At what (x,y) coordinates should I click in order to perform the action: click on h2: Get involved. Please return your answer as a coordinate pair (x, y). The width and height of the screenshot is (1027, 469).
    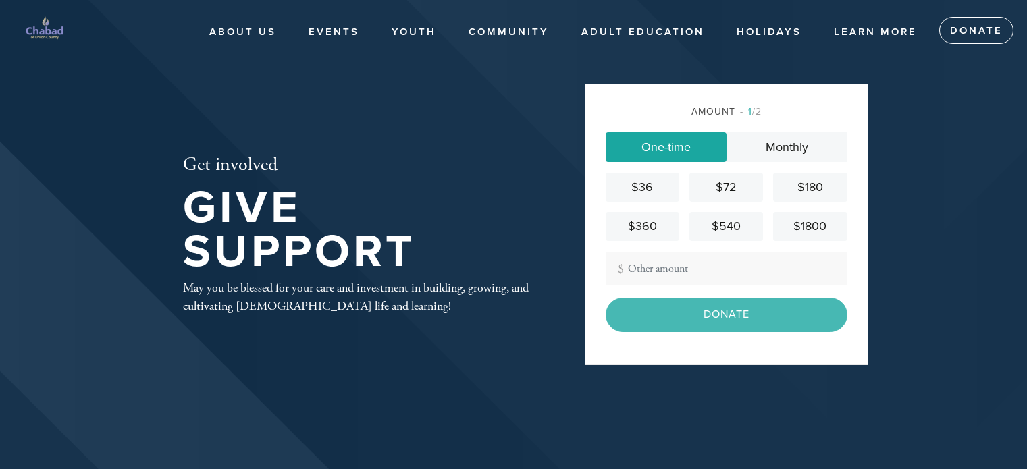
    Looking at the image, I should click on (362, 165).